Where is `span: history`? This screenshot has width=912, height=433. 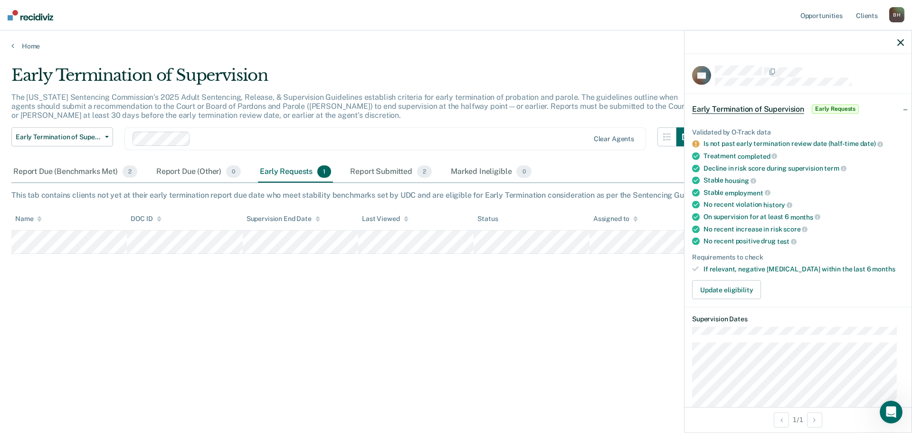
span: history is located at coordinates (777, 205).